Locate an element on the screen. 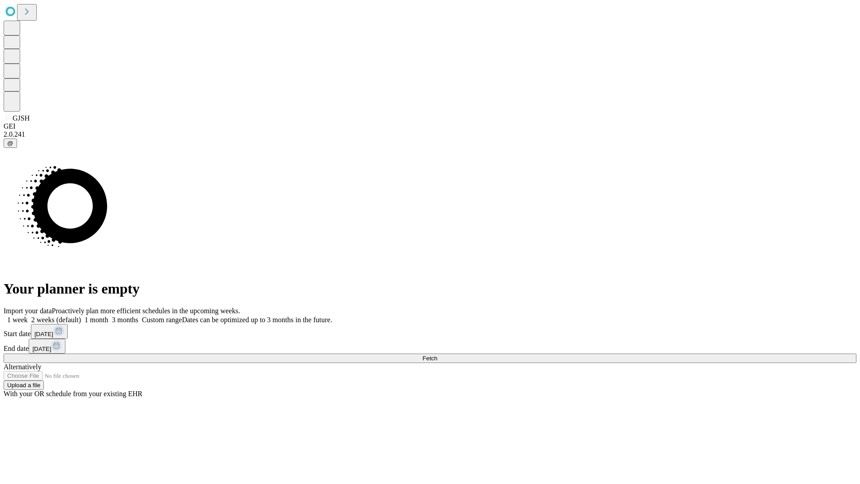  div: Start date is located at coordinates (430, 331).